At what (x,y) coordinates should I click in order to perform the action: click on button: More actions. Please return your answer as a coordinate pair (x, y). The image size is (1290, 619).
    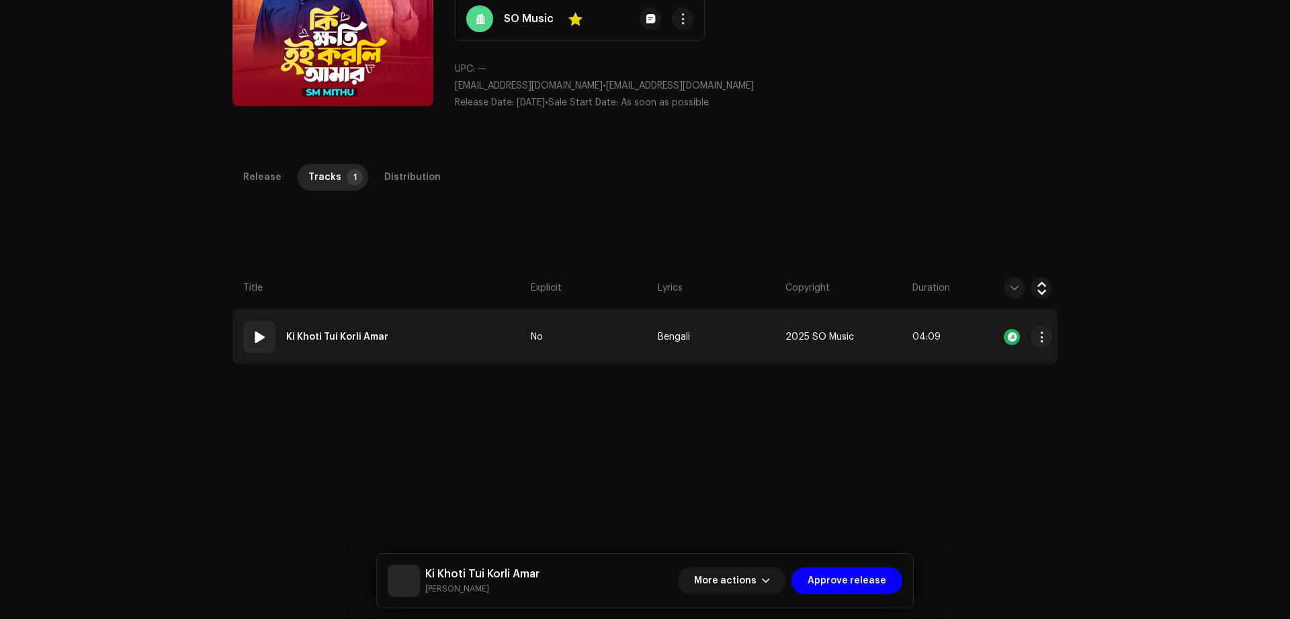
    Looking at the image, I should click on (731, 581).